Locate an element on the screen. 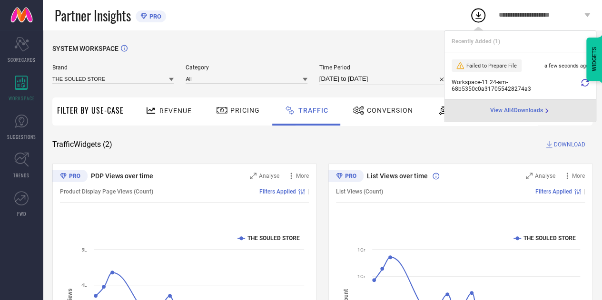  span: SCORECARDS is located at coordinates (21, 60).